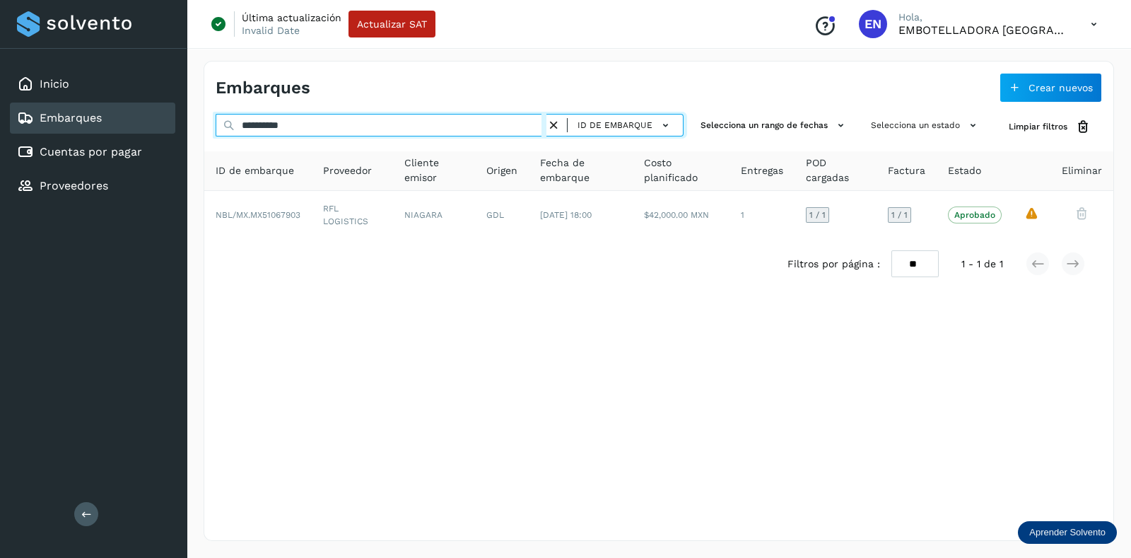 The image size is (1131, 558). I want to click on span: Limpiar filtros, so click(1037, 126).